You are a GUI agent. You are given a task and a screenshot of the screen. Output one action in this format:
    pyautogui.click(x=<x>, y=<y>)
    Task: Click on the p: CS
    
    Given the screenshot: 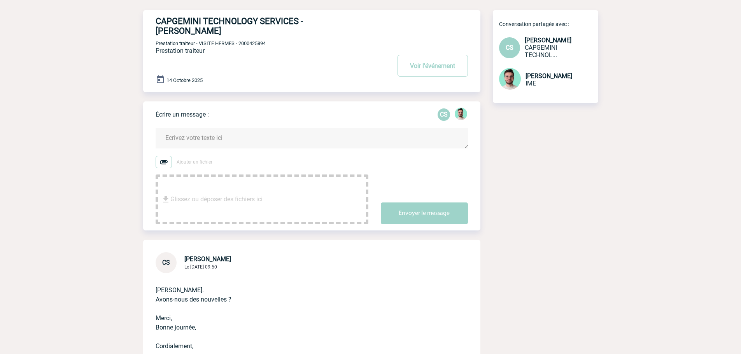 What is the action you would take?
    pyautogui.click(x=444, y=115)
    